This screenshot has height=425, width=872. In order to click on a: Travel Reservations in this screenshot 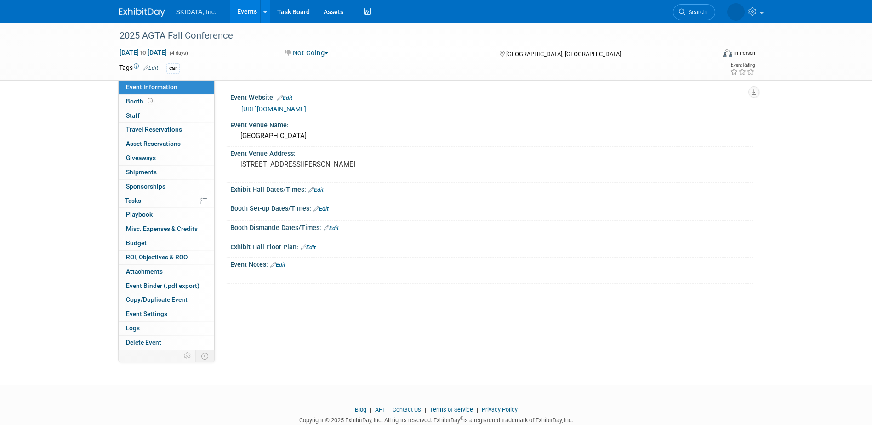, I will do `click(166, 130)`.